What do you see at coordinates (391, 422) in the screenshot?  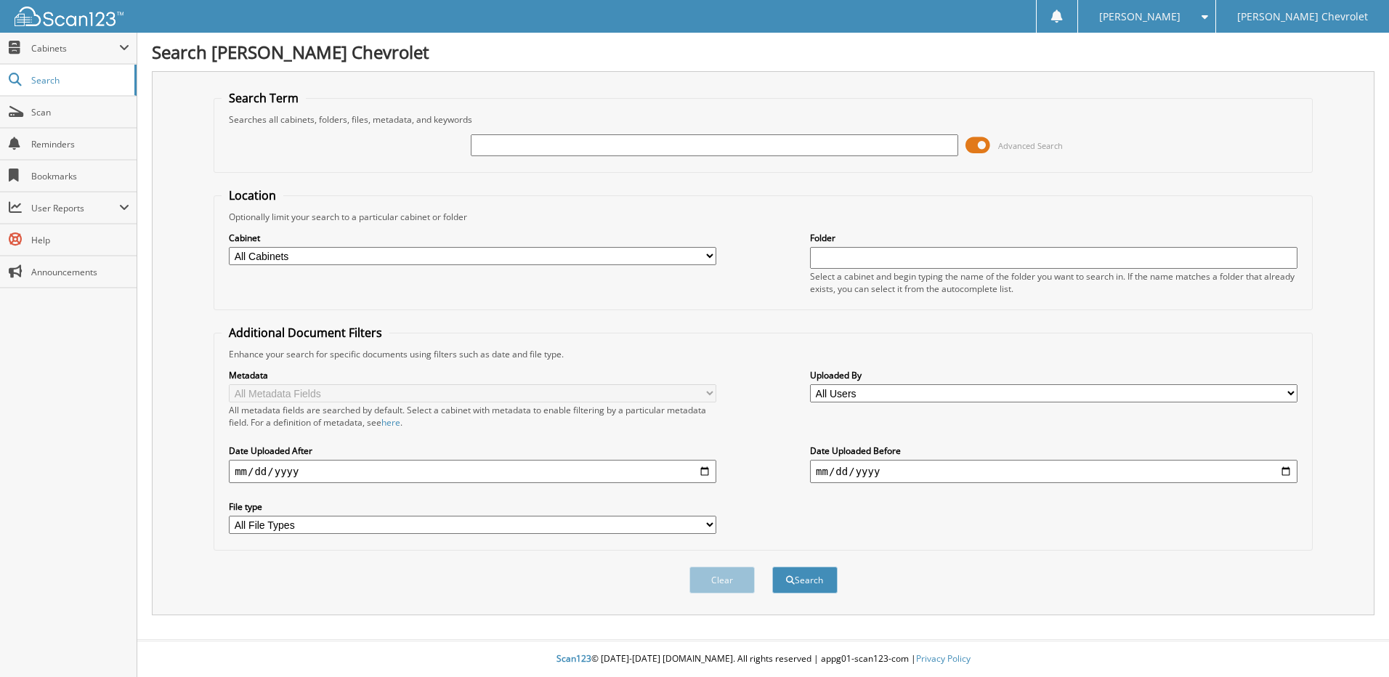 I see `a: here` at bounding box center [391, 422].